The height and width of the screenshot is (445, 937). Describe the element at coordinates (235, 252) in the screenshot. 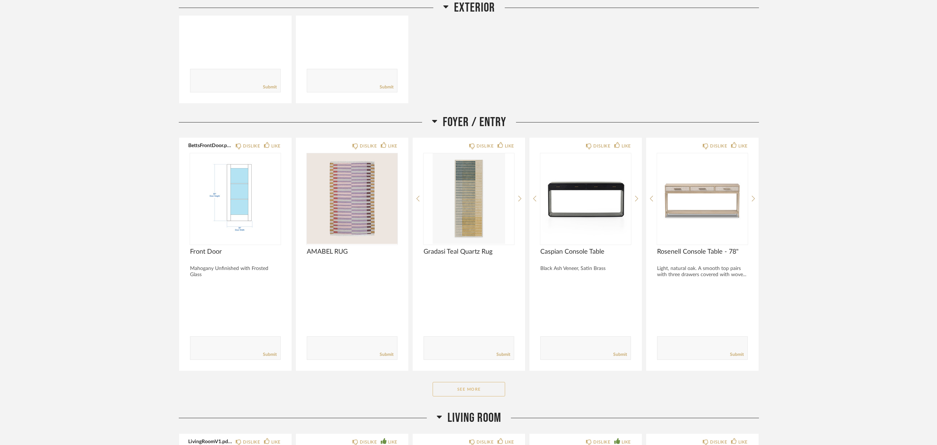

I see `span: Front Door` at that location.